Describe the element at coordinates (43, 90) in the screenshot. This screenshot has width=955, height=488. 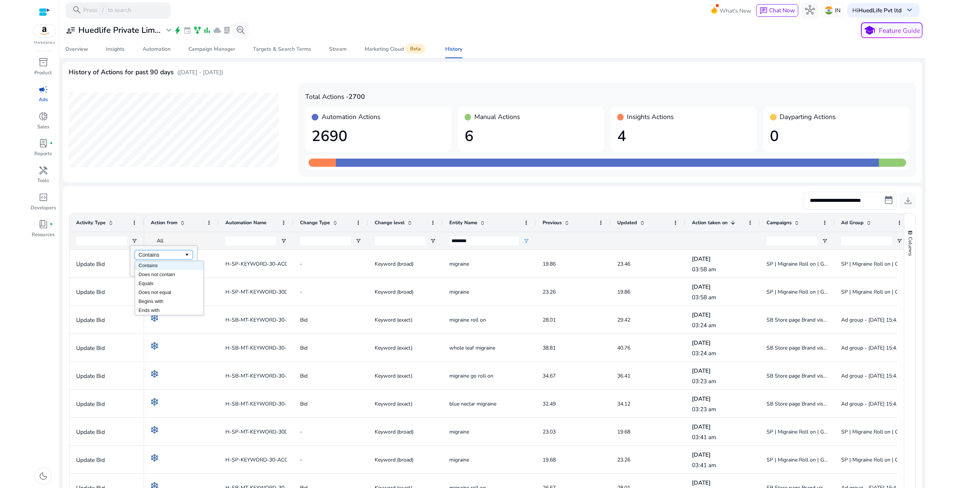
I see `span: campaign` at that location.